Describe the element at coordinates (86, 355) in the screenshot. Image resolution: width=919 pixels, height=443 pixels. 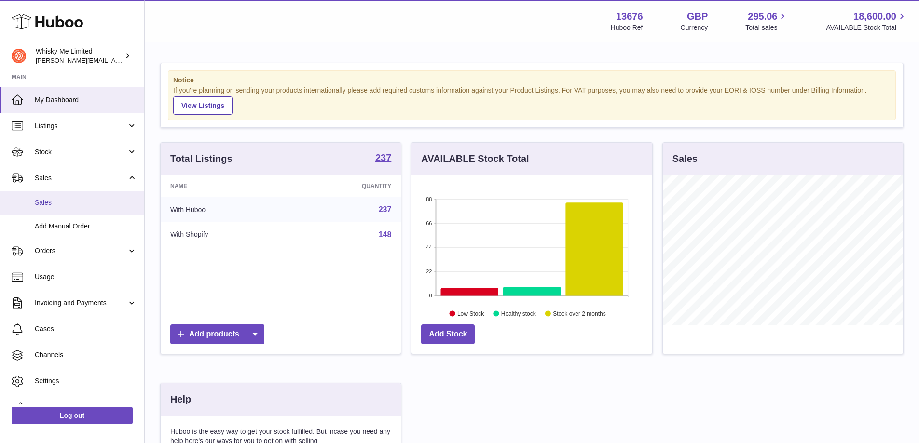
I see `span: Channels` at that location.